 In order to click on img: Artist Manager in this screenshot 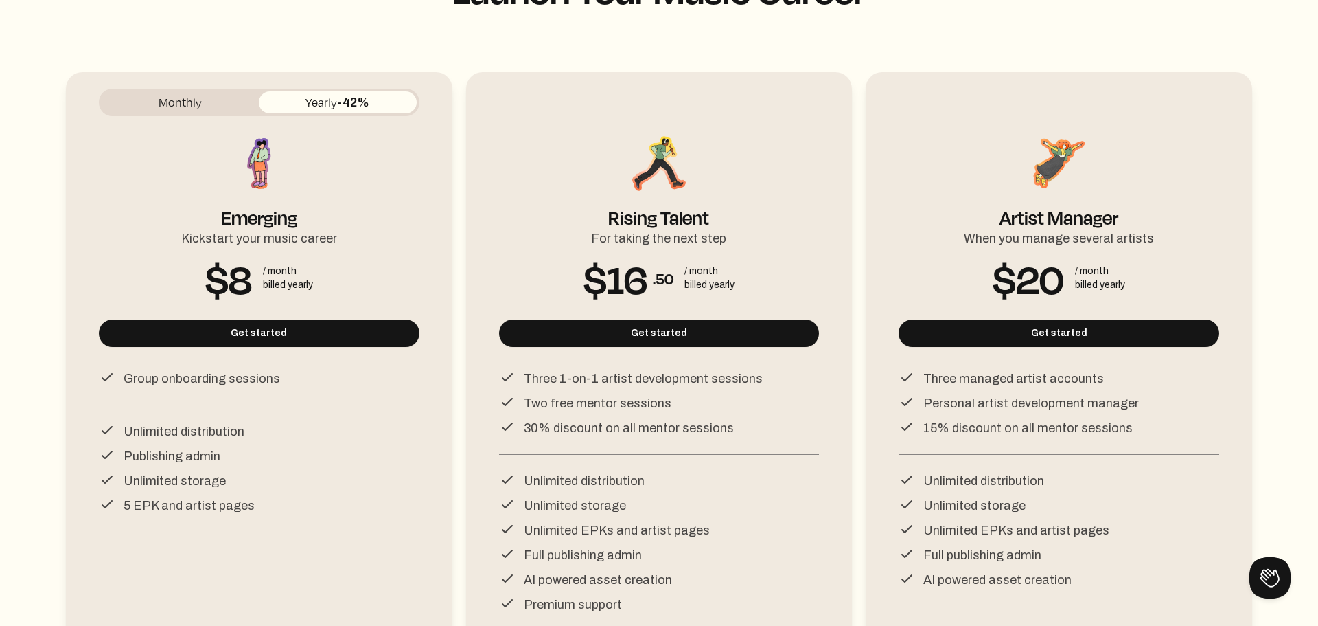, I will do `click(1060, 163)`.